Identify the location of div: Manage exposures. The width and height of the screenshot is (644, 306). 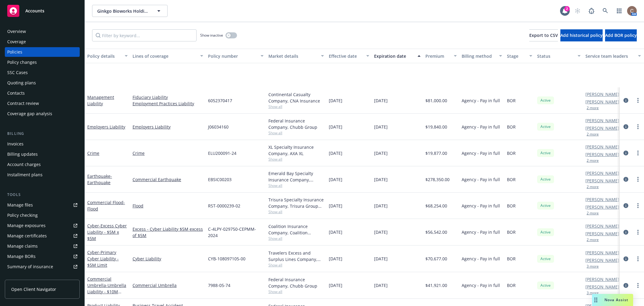
(26, 225).